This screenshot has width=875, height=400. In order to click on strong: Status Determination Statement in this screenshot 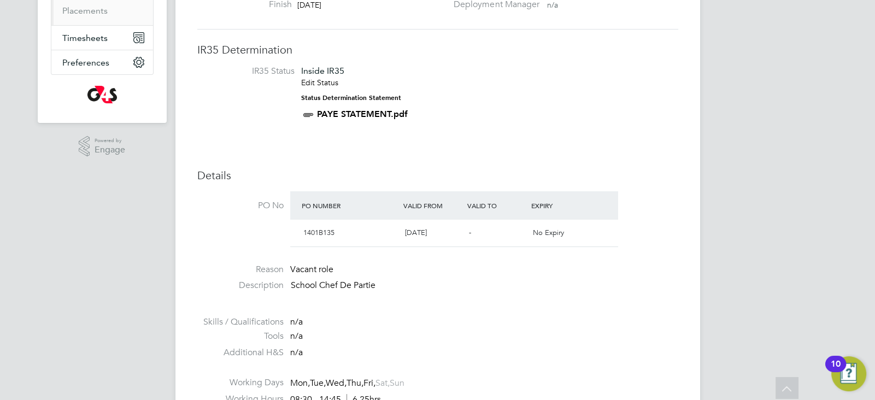, I will do `click(351, 98)`.